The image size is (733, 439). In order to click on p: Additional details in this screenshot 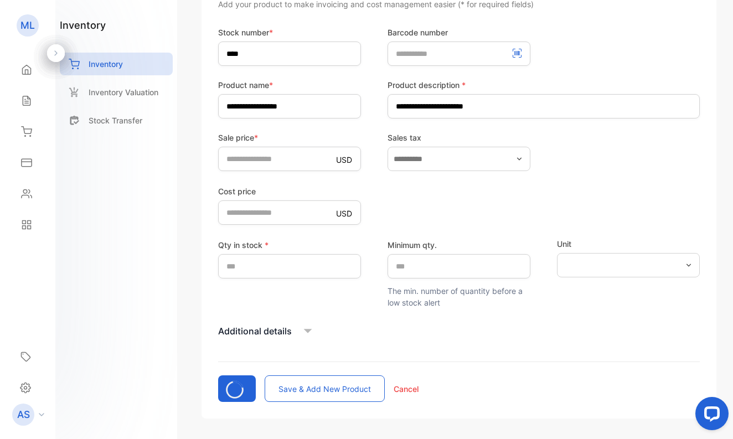, I will do `click(255, 331)`.